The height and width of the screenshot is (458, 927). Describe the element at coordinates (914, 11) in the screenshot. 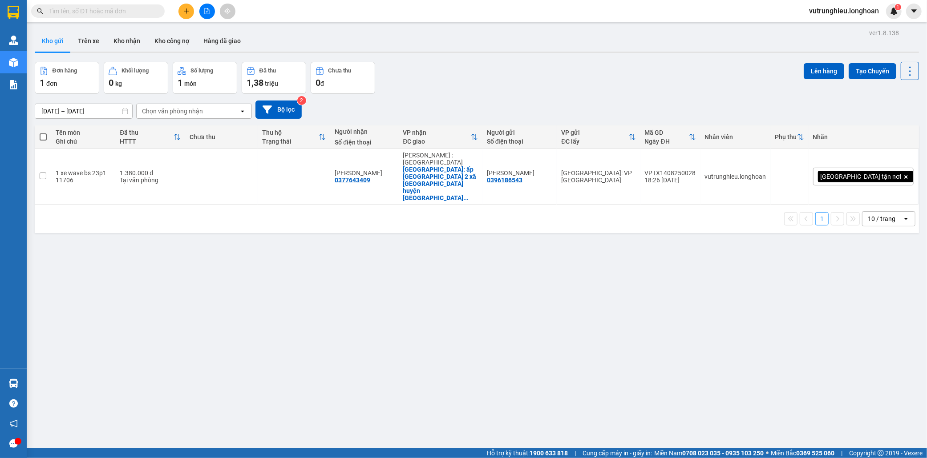

I see `button: caret-down` at that location.